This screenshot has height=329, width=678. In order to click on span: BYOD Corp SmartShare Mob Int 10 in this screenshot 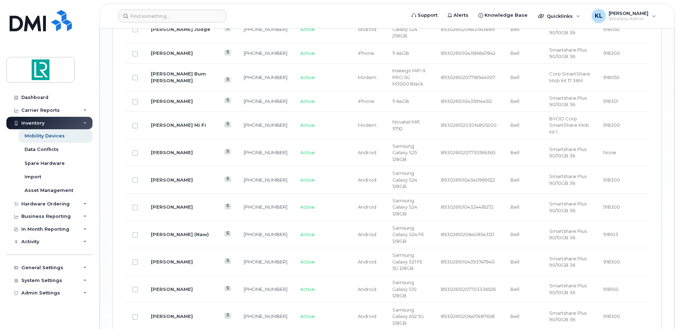, I will do `click(569, 125)`.